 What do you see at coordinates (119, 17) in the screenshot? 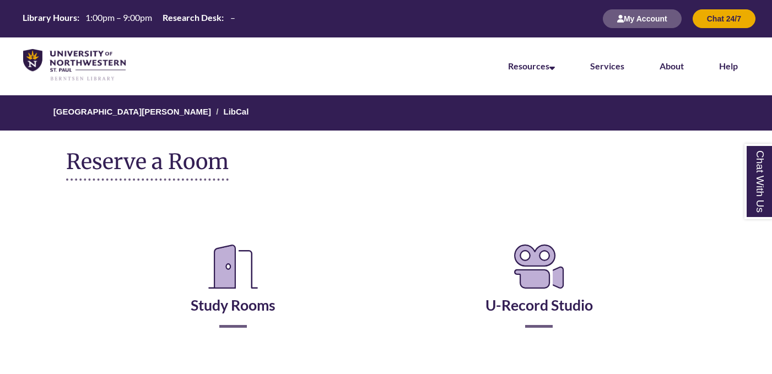
I see `span: 1:00pm – 9:00pm` at bounding box center [119, 17].